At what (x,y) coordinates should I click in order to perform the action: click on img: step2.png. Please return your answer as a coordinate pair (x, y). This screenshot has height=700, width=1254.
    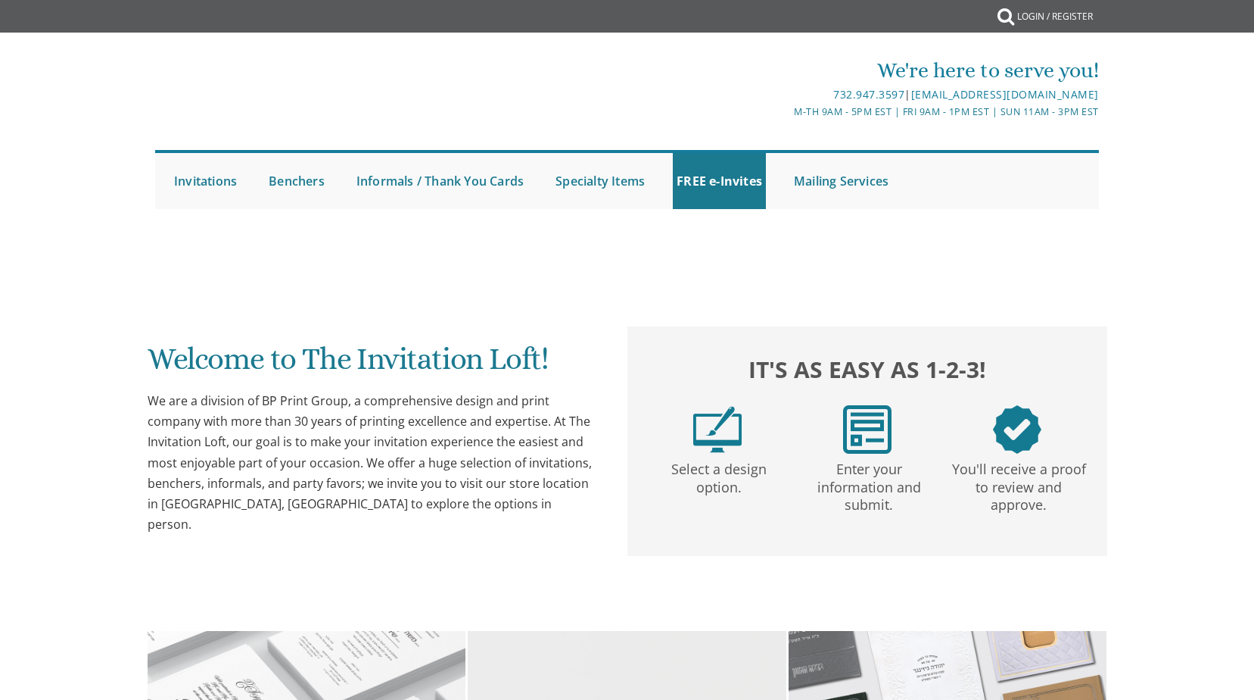
    Looking at the image, I should click on (868, 429).